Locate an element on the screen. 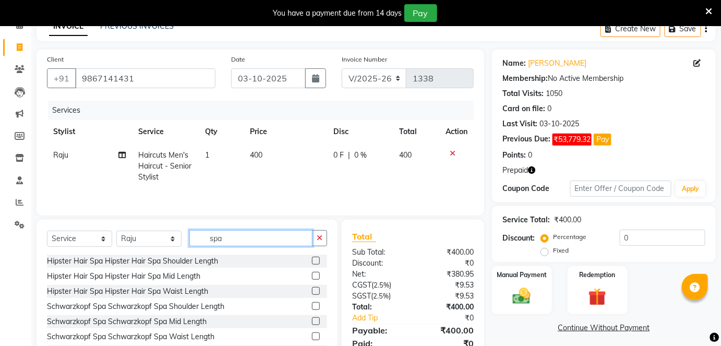 Image resolution: width=721 pixels, height=346 pixels. div: You have a payment due from 14 days is located at coordinates (337, 13).